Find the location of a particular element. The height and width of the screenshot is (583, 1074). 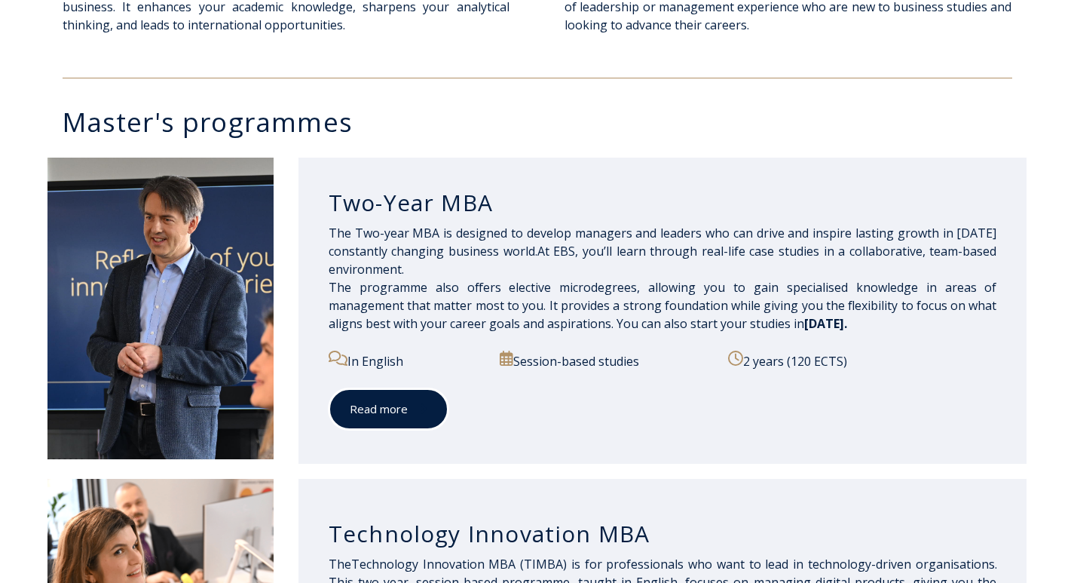

span: You can also start your studies in is located at coordinates (732, 323).